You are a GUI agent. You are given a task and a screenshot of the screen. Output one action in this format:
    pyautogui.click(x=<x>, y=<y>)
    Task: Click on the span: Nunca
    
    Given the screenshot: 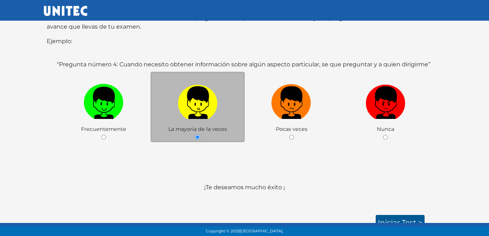 What is the action you would take?
    pyautogui.click(x=385, y=129)
    